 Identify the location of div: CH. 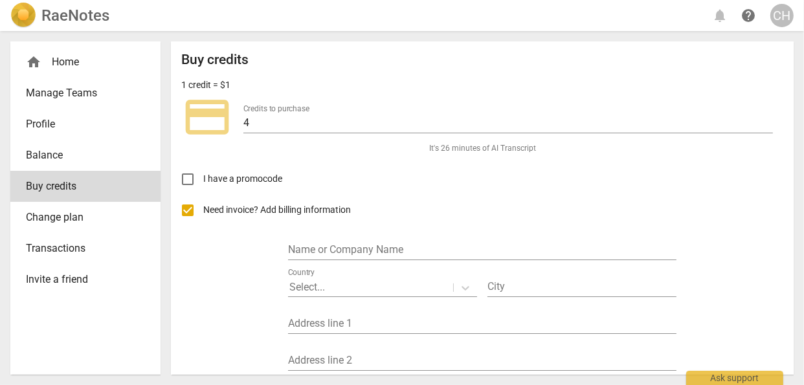
(782, 16).